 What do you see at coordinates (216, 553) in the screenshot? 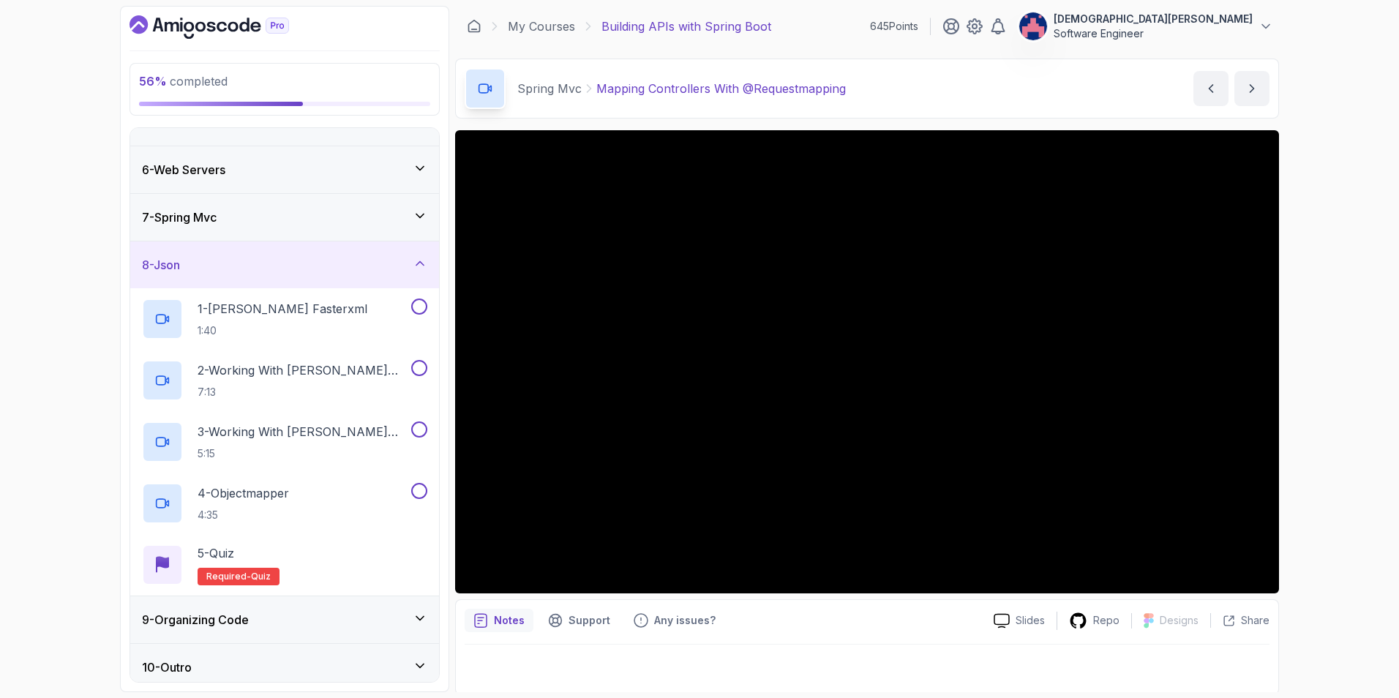
I see `p: 5 - Quiz` at bounding box center [216, 553].